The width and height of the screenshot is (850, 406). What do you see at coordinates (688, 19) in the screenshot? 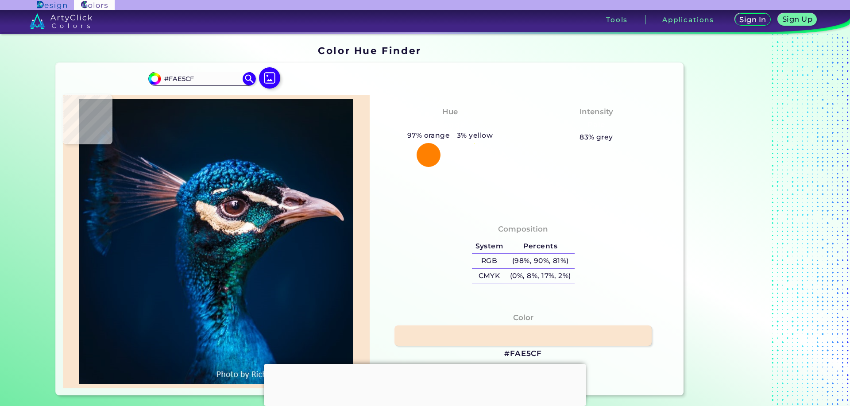
I see `h3: Applications` at bounding box center [688, 19].